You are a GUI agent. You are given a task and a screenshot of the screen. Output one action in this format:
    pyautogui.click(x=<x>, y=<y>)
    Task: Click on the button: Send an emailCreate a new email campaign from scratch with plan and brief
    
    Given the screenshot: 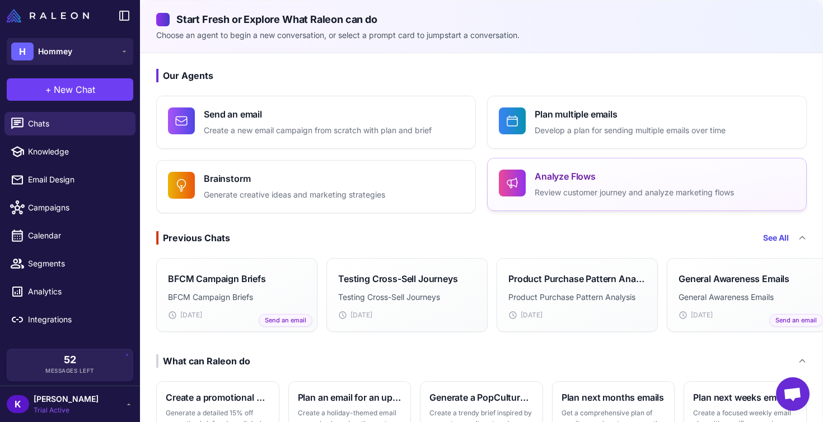 What is the action you would take?
    pyautogui.click(x=316, y=122)
    